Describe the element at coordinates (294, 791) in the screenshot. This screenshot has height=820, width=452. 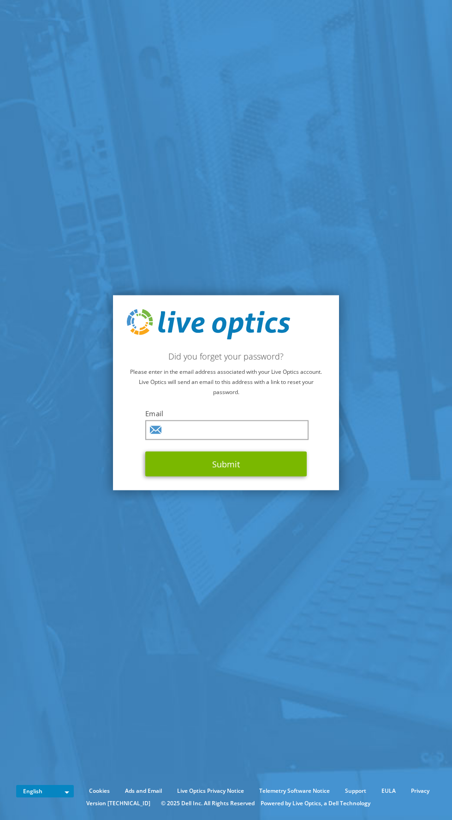
I see `a: Telemetry Software Notice` at that location.